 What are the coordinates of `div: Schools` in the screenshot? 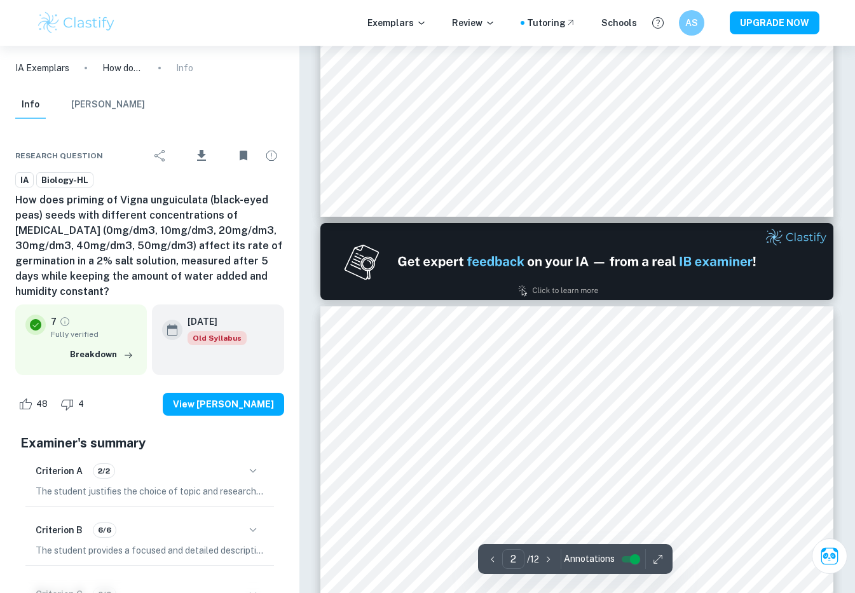 It's located at (619, 23).